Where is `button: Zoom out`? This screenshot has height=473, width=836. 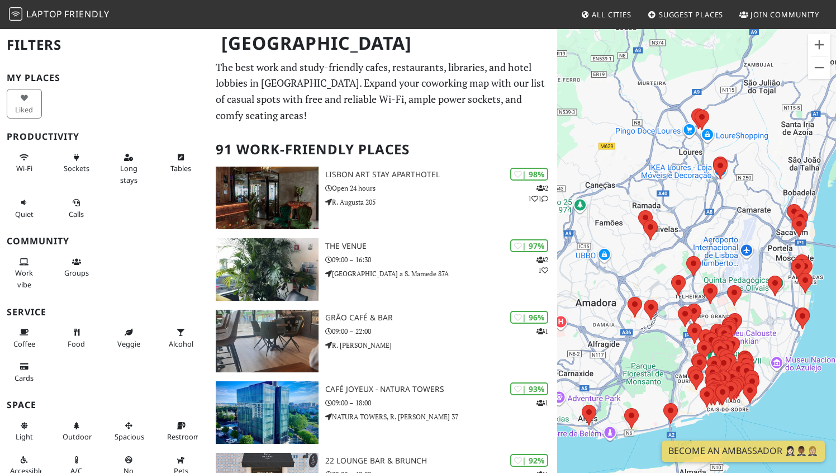 button: Zoom out is located at coordinates (820, 68).